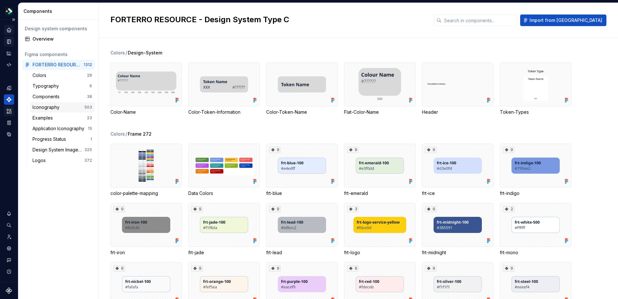 Image resolution: width=618 pixels, height=299 pixels. What do you see at coordinates (62, 97) in the screenshot?
I see `a: Components38` at bounding box center [62, 97].